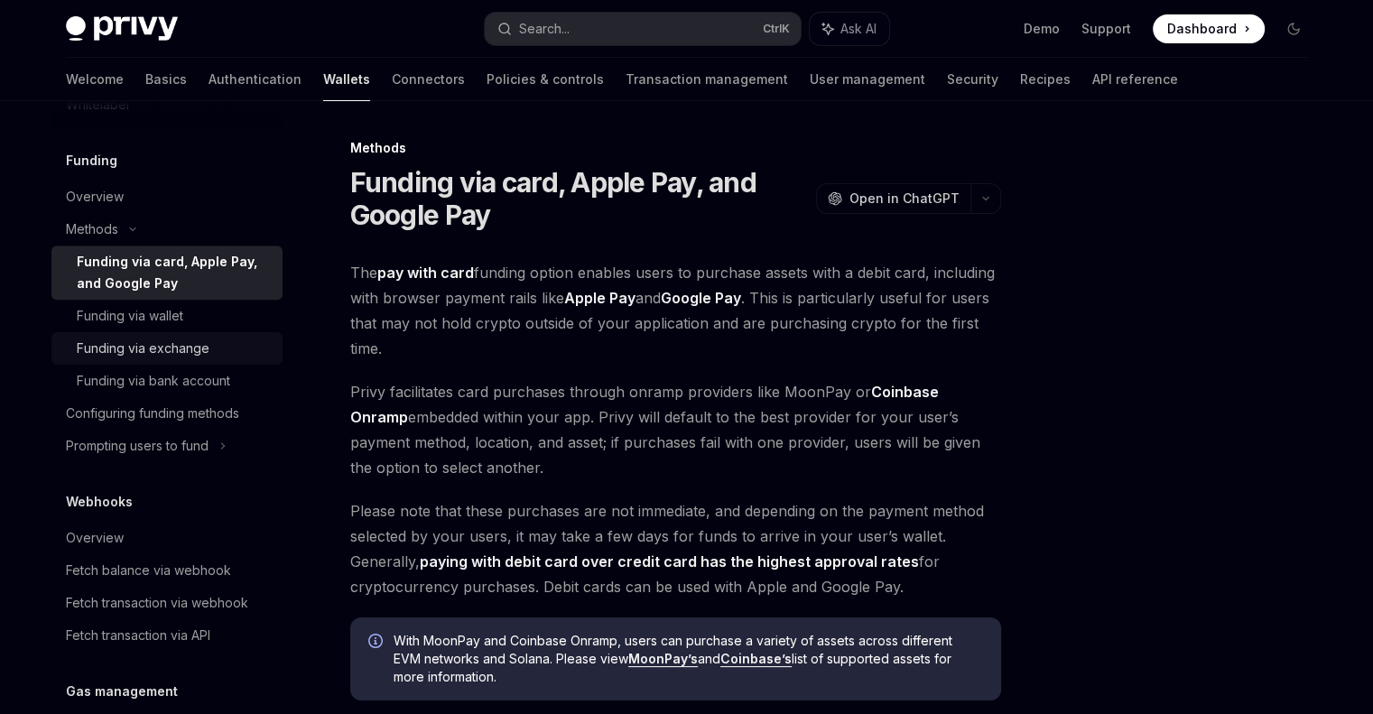 The width and height of the screenshot is (1373, 714). What do you see at coordinates (255, 79) in the screenshot?
I see `a: Authentication` at bounding box center [255, 79].